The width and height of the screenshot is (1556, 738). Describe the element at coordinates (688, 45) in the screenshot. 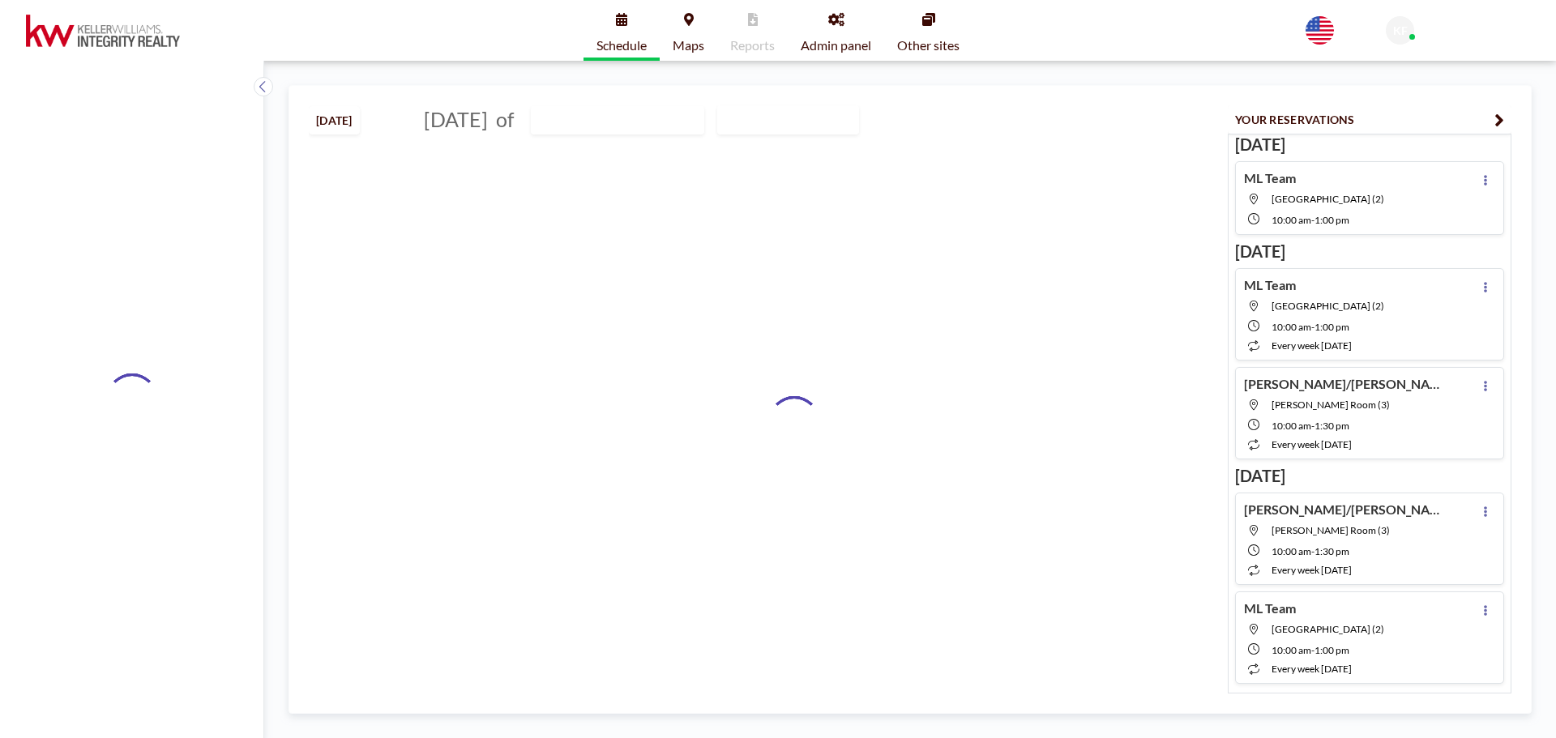

I see `span: Maps` at that location.